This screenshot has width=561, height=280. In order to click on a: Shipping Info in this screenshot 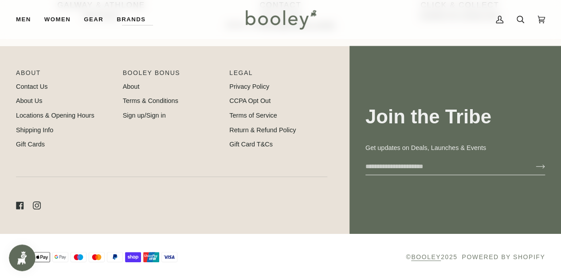, I will do `click(35, 130)`.